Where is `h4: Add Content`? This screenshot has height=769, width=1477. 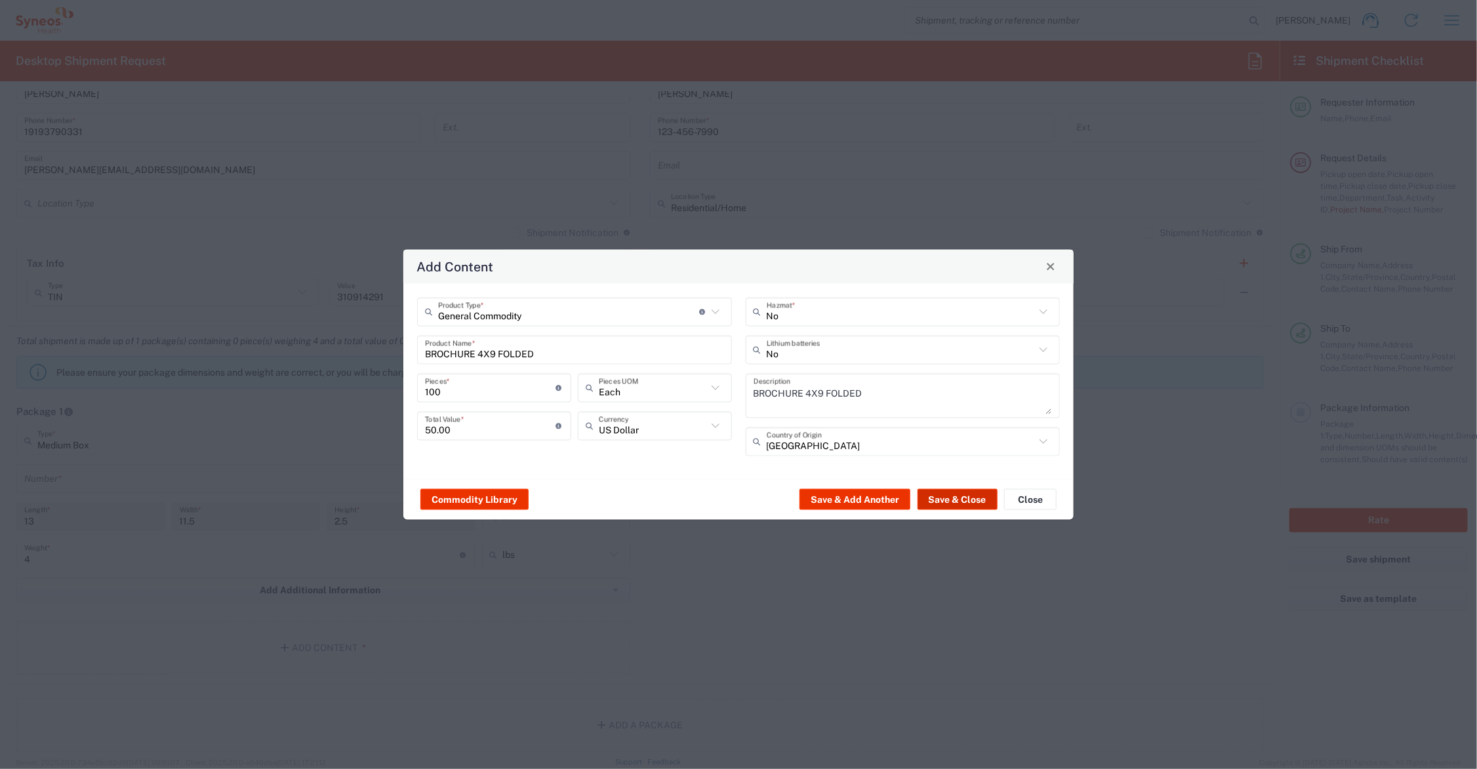 h4: Add Content is located at coordinates (455, 266).